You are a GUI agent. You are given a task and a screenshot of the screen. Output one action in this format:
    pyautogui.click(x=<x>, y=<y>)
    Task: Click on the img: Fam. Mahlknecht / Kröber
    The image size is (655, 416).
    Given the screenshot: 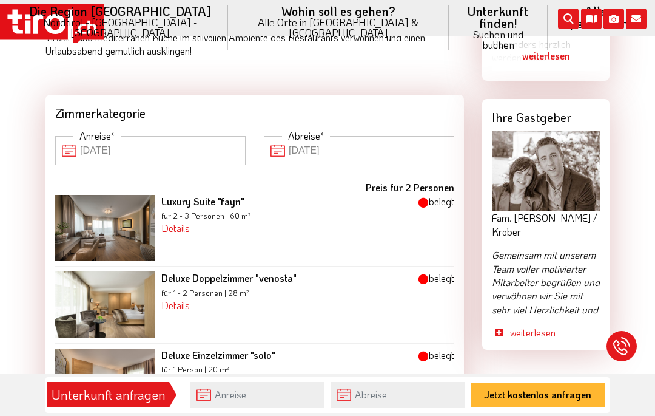 What is the action you would take?
    pyautogui.click(x=546, y=171)
    